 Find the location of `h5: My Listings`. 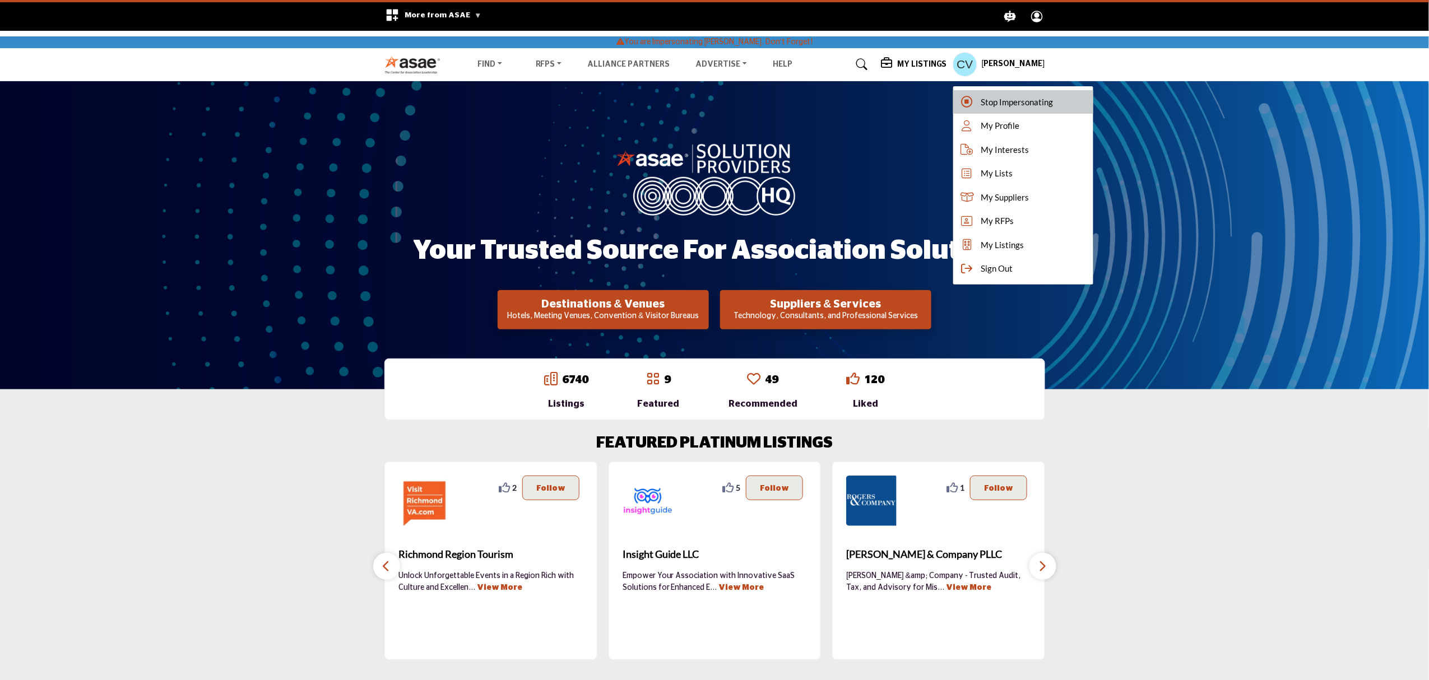

h5: My Listings is located at coordinates (922, 64).